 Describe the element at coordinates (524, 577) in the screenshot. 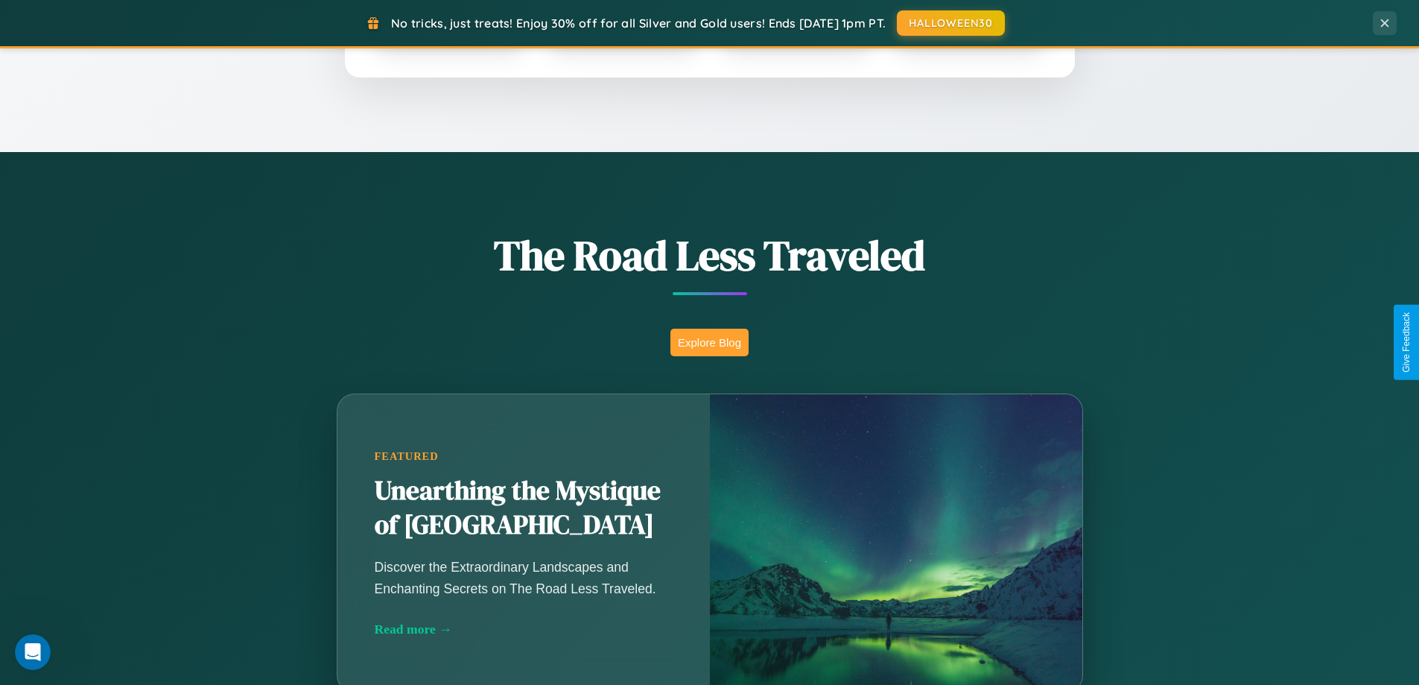

I see `p: Discover the Extraordinary Landscapes and Enchanting Secrets on The Road Less Traveled.` at that location.